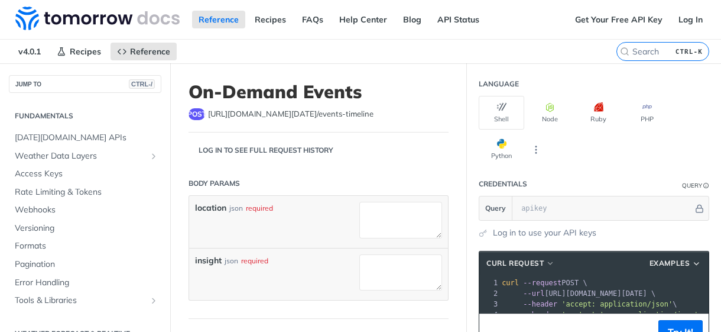 The image size is (721, 332). I want to click on span: Webhooks, so click(86, 210).